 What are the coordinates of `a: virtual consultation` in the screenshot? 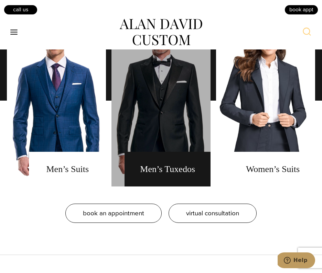 It's located at (213, 214).